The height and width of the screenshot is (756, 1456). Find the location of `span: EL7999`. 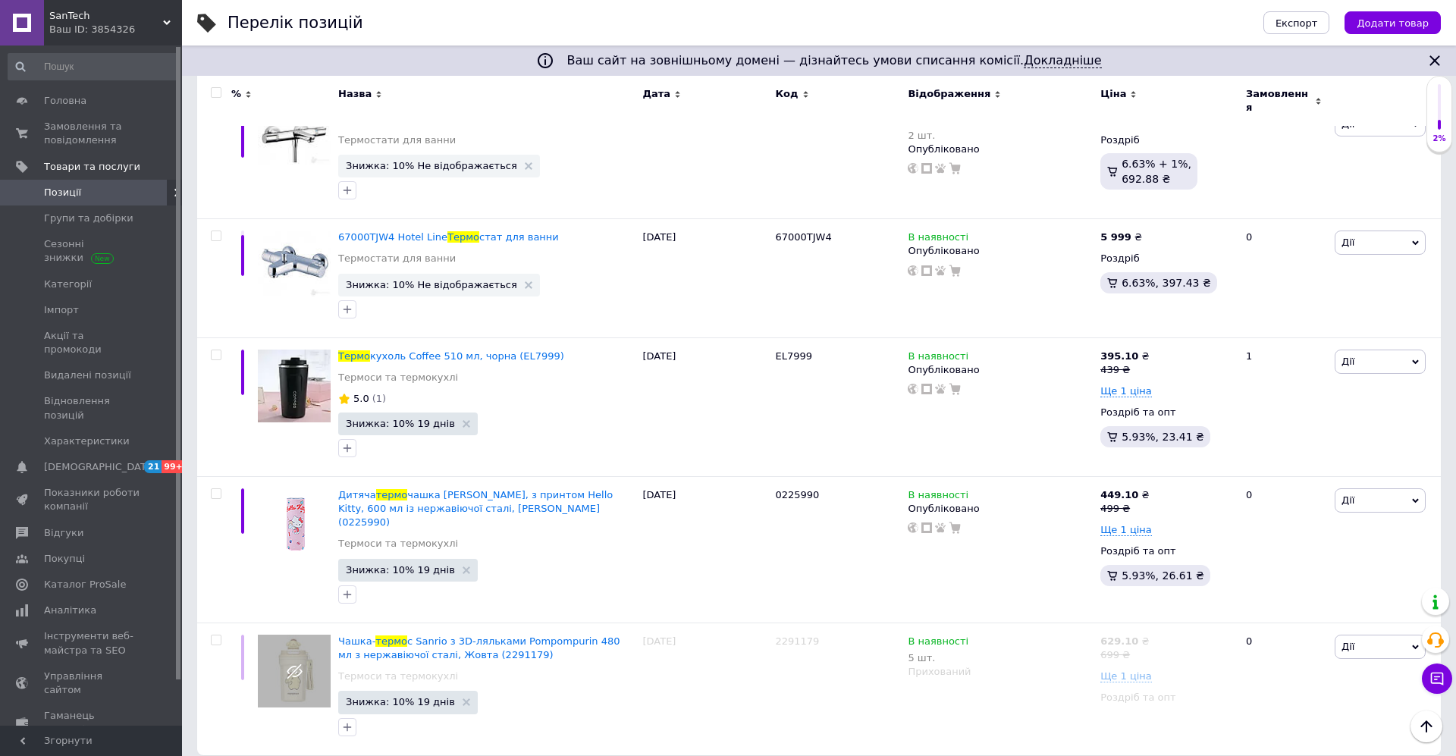

span: EL7999 is located at coordinates (793, 356).